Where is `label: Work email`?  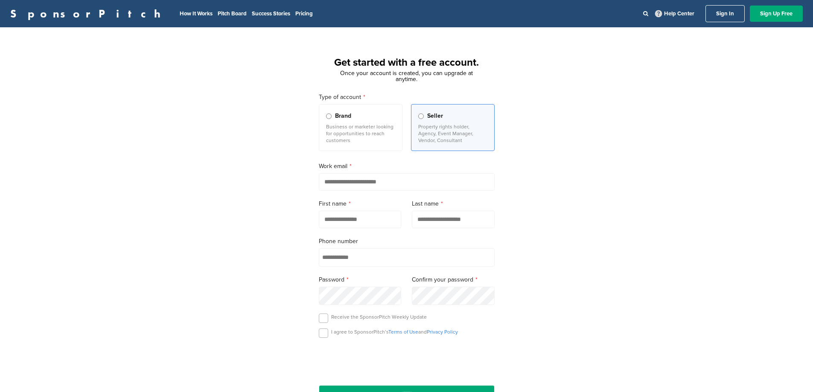 label: Work email is located at coordinates (406, 166).